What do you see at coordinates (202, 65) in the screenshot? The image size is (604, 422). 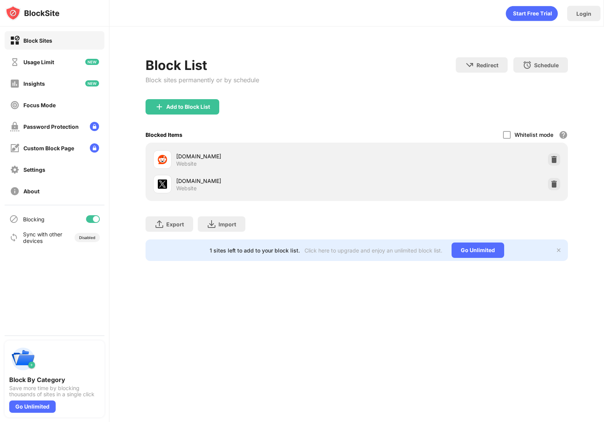 I see `div: Block List` at bounding box center [202, 65].